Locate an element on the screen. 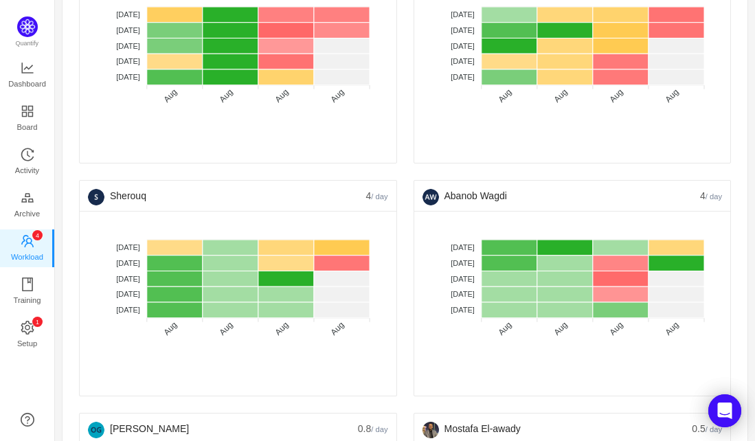 This screenshot has width=755, height=441. sup: 1 is located at coordinates (37, 322).